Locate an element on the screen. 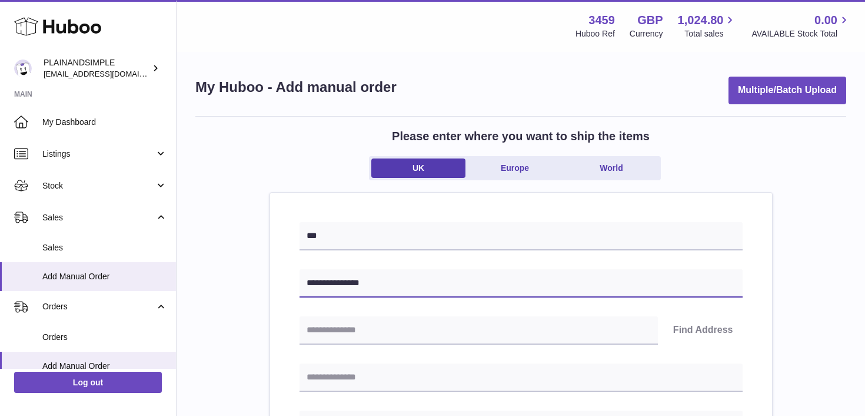 This screenshot has width=865, height=416. a: 1,024.80 Total sales is located at coordinates (708, 26).